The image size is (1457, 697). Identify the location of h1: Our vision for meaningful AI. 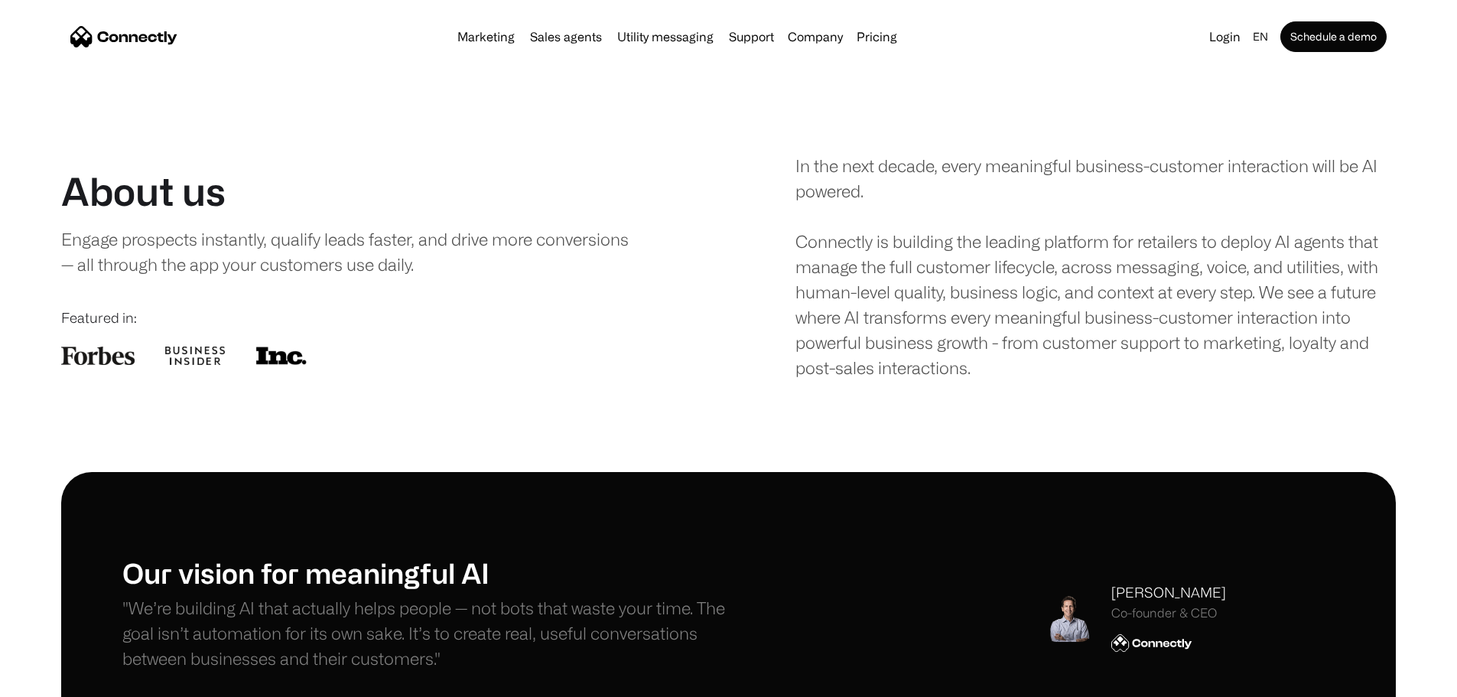
(425, 572).